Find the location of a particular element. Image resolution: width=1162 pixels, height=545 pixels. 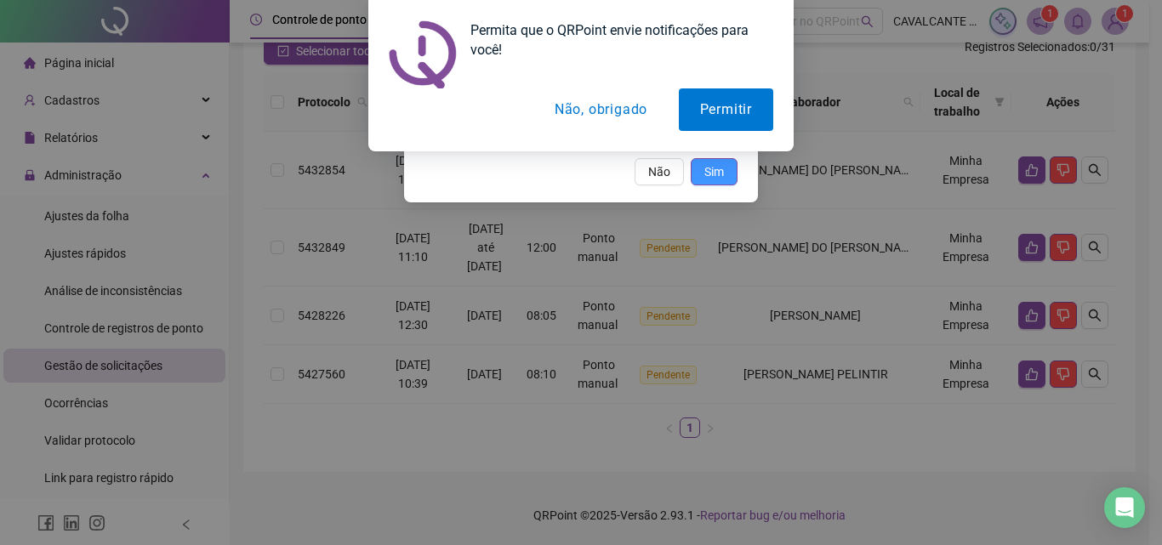

span: Sim is located at coordinates (714, 172).